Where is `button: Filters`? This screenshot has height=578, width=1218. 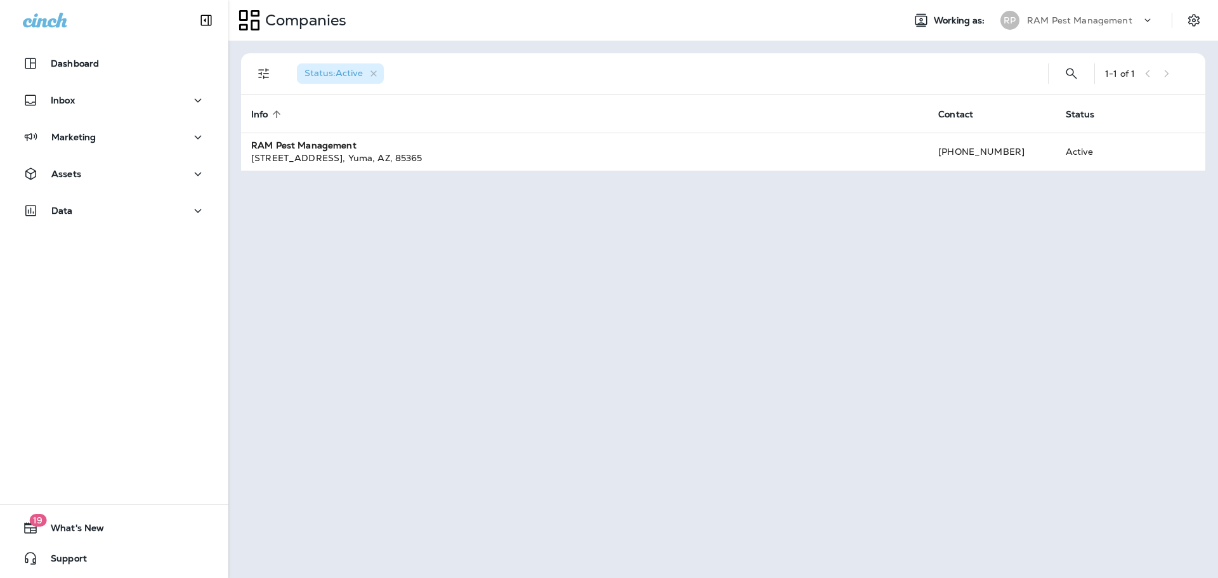 button: Filters is located at coordinates (264, 74).